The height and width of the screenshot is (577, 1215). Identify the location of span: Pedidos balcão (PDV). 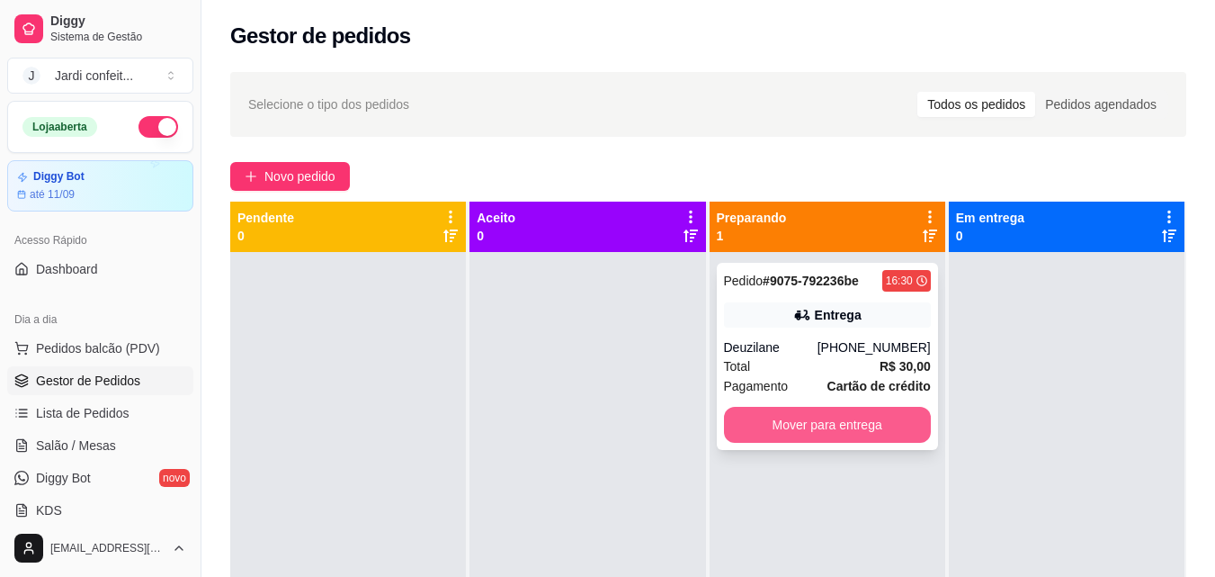
(98, 348).